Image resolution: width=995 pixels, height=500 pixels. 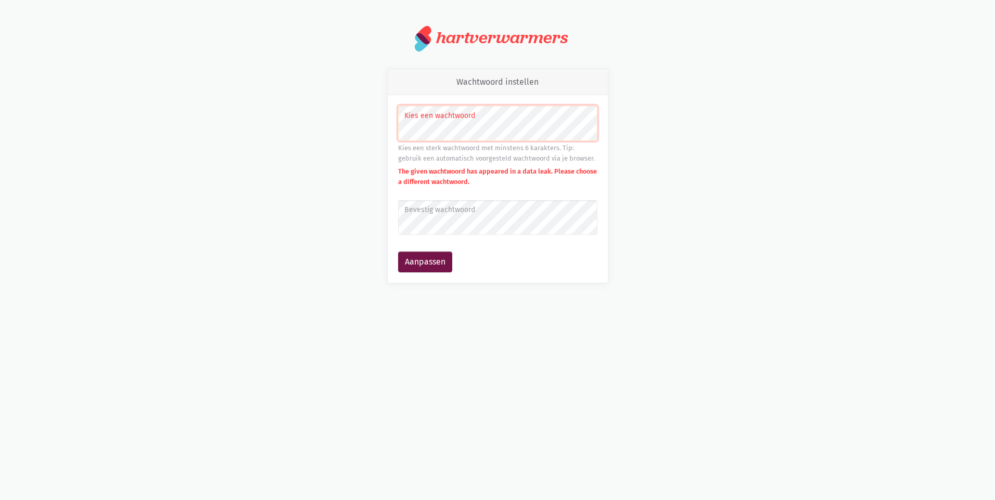 What do you see at coordinates (497, 210) in the screenshot?
I see `label: Bevestig wachtwoord` at bounding box center [497, 210].